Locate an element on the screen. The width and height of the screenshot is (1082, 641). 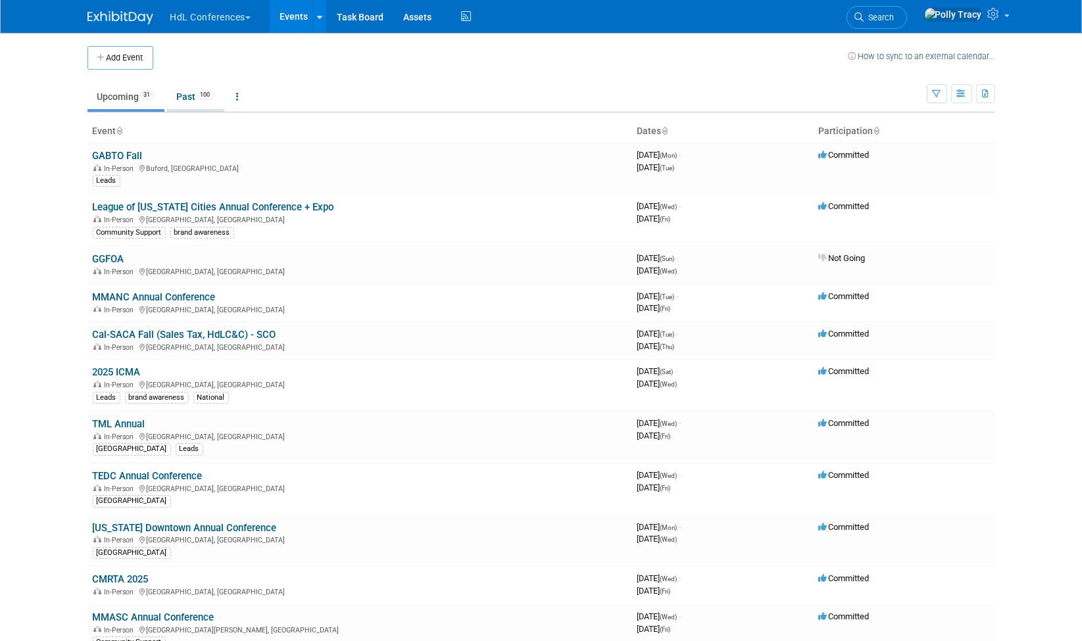
a: 2025 ICMA is located at coordinates (116, 372).